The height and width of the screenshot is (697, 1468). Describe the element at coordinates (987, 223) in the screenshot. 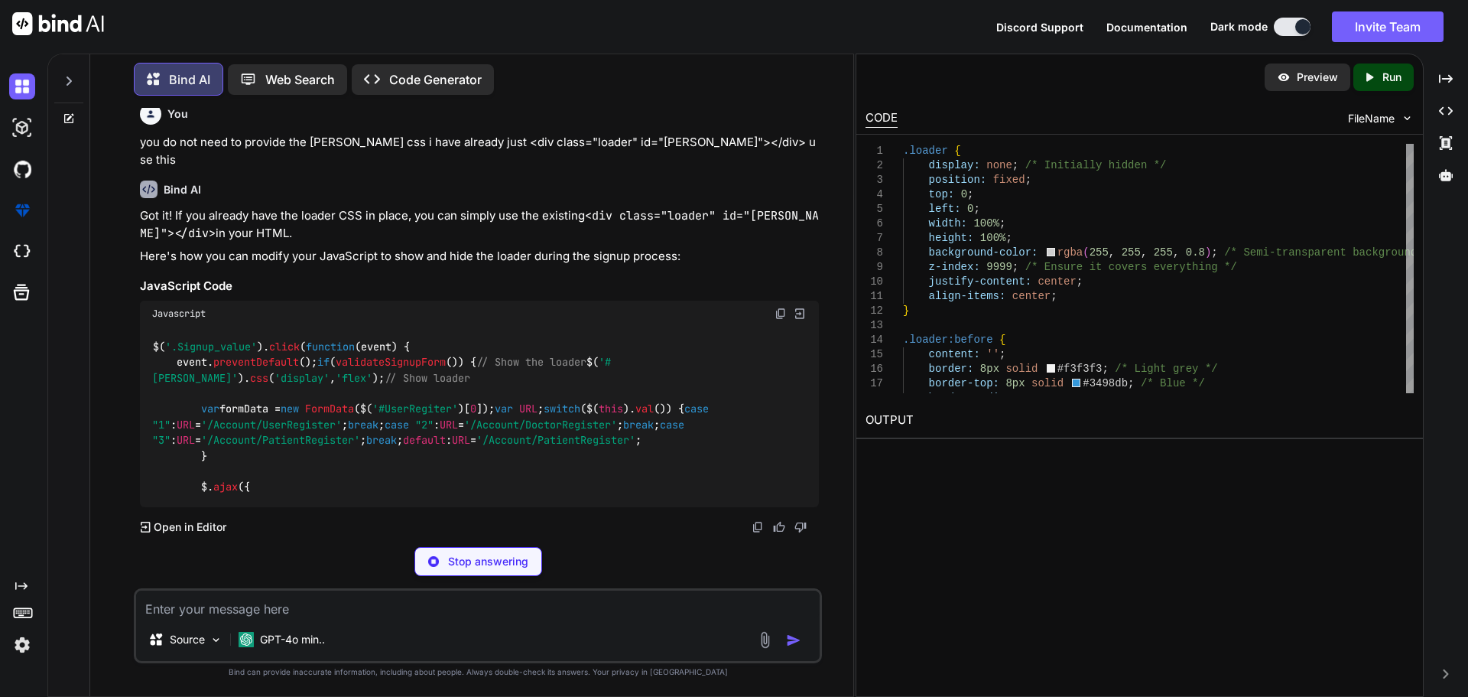

I see `span: 100%` at that location.